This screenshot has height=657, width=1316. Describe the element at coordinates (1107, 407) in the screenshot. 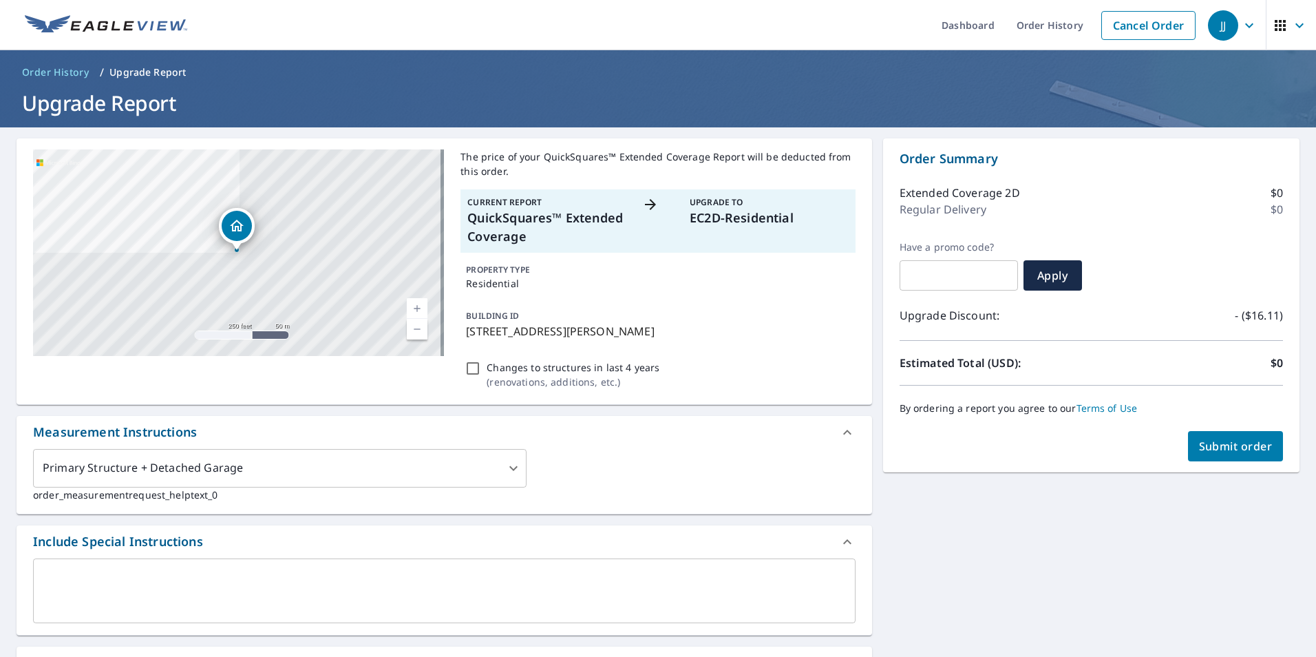

I see `a: Terms of Use` at that location.